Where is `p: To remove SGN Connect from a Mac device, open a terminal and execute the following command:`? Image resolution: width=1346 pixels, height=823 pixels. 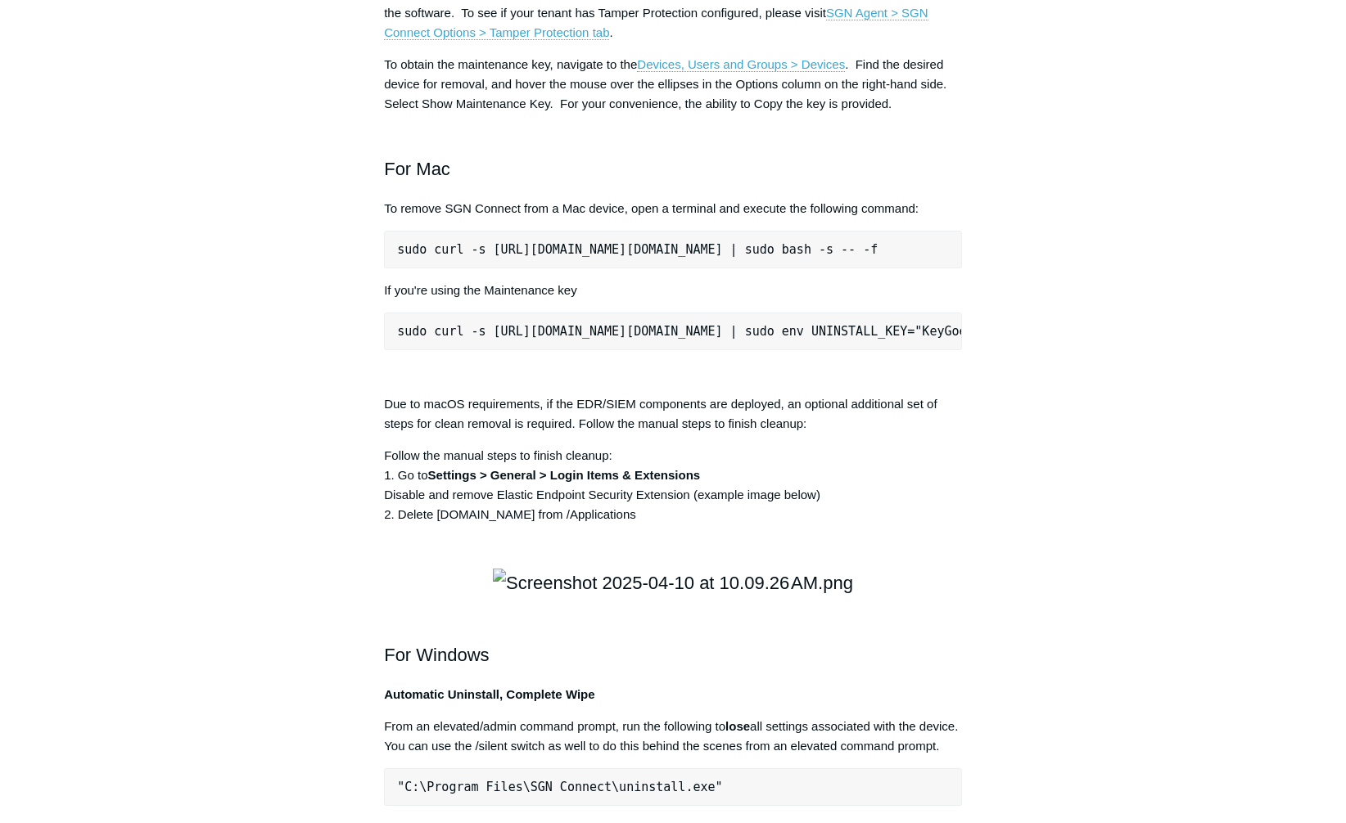 p: To remove SGN Connect from a Mac device, open a terminal and execute the following command: is located at coordinates (673, 209).